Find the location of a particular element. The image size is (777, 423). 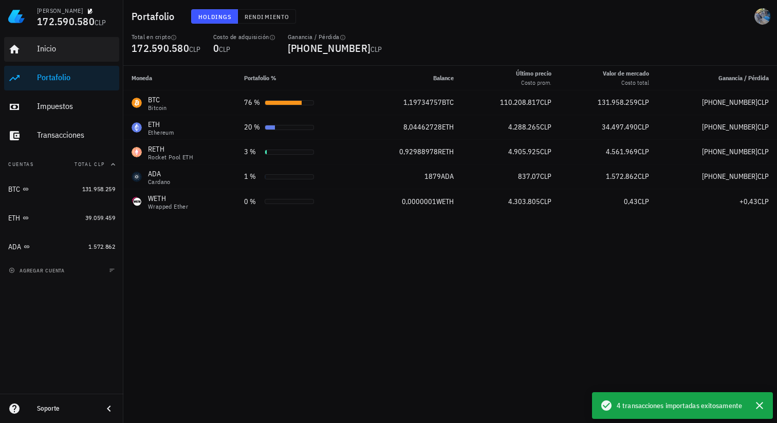

th: Moneda is located at coordinates (179, 78).